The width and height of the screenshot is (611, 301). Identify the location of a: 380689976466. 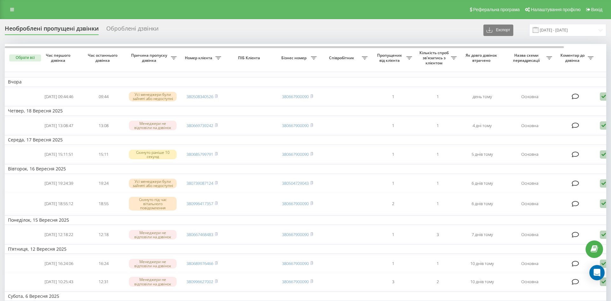
(200, 263).